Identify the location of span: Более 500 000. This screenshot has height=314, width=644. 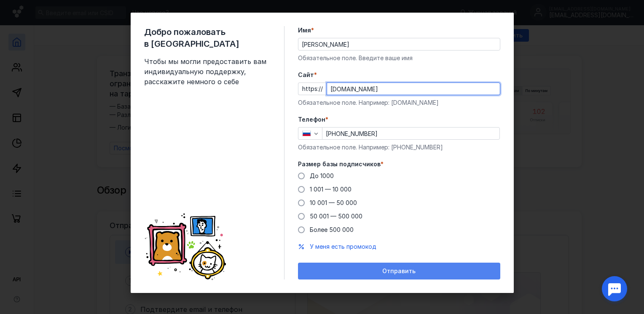
(332, 230).